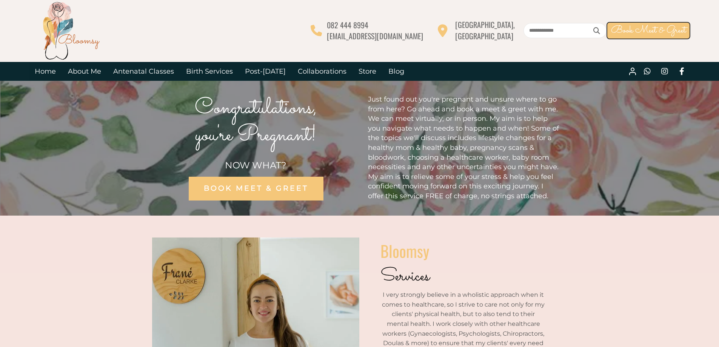 The width and height of the screenshot is (719, 347). What do you see at coordinates (143, 71) in the screenshot?
I see `a: Antenatal Classes` at bounding box center [143, 71].